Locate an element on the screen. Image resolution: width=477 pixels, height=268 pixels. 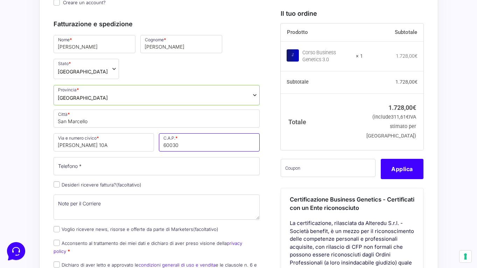
span: Certificazione Business Genetics - Certificati con un Ente riconosciuto is located at coordinates (352, 204).